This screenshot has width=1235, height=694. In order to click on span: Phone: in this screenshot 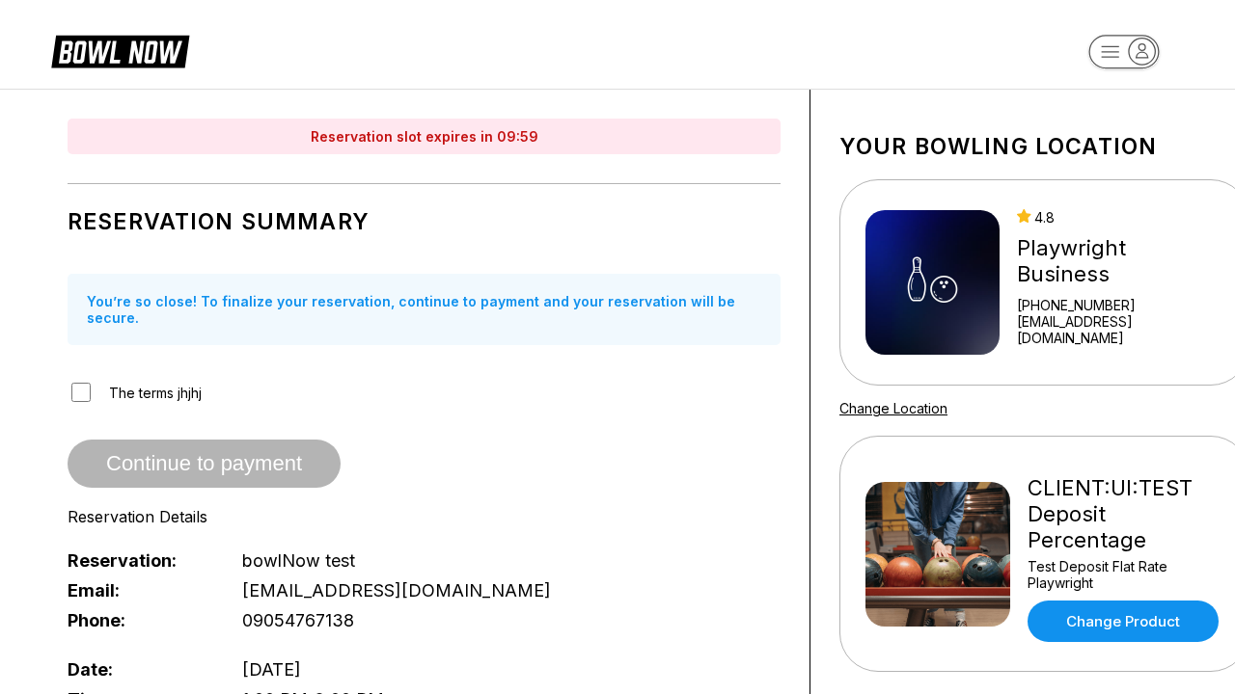, I will do `click(139, 620)`.